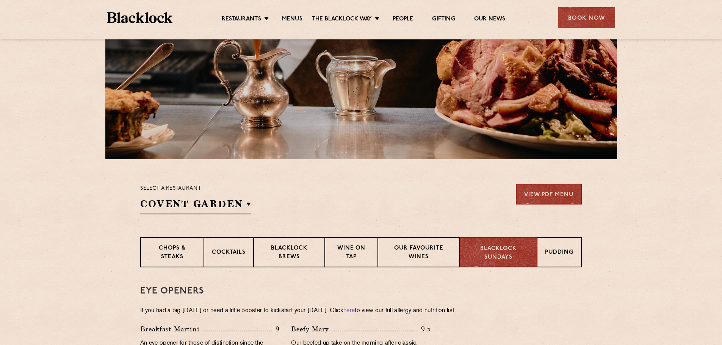  I want to click on a: here, so click(349, 311).